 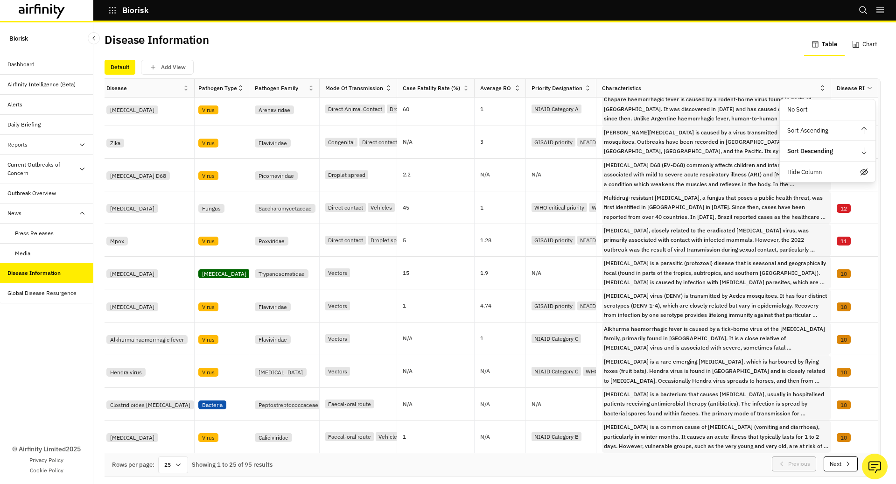 I want to click on div: Pathogen Type, so click(x=217, y=88).